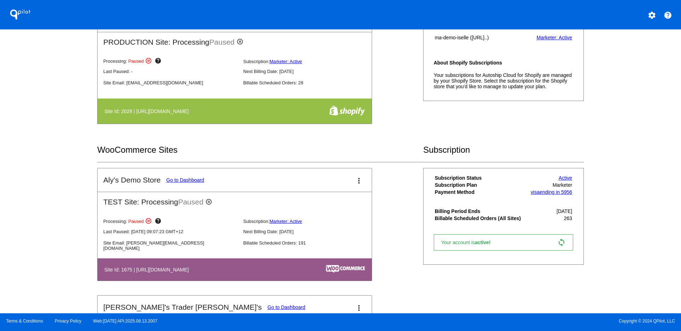  What do you see at coordinates (481, 192) in the screenshot?
I see `th: Payment Method` at bounding box center [481, 192].